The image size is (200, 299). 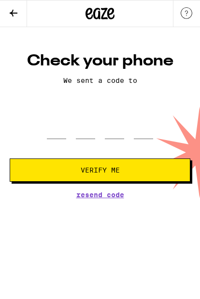 I want to click on p: We sent a code to, so click(x=100, y=80).